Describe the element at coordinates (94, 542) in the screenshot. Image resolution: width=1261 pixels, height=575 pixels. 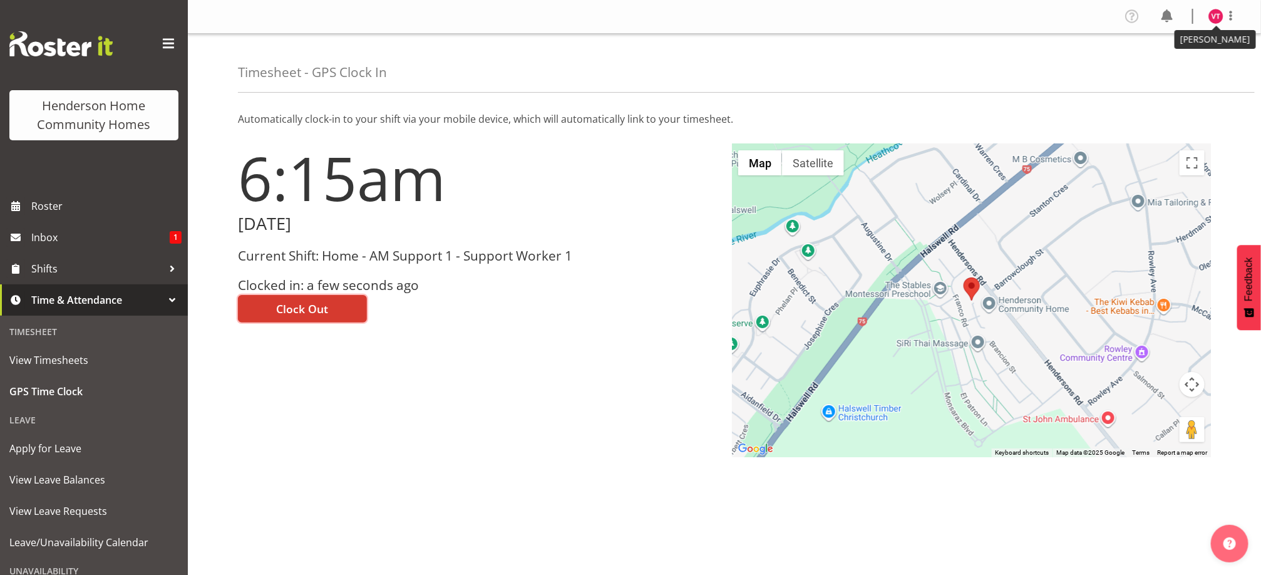
I see `span: Leave/Unavailability Calendar` at that location.